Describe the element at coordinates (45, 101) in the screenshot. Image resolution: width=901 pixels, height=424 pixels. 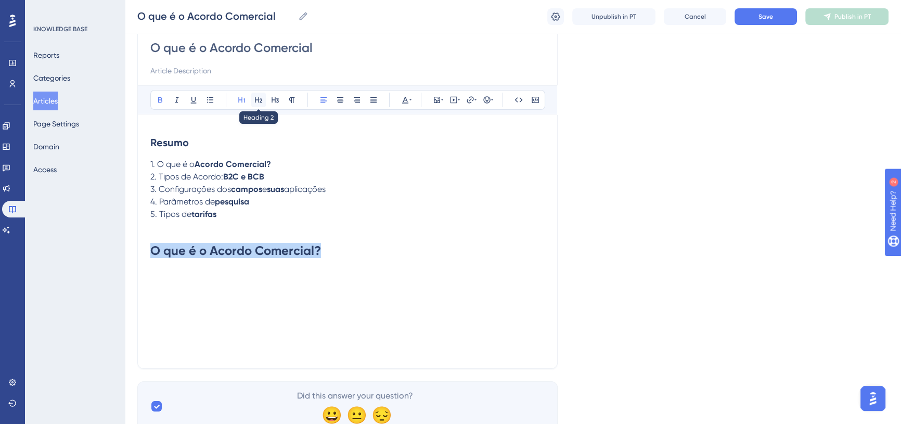
I see `button: Articles` at that location.